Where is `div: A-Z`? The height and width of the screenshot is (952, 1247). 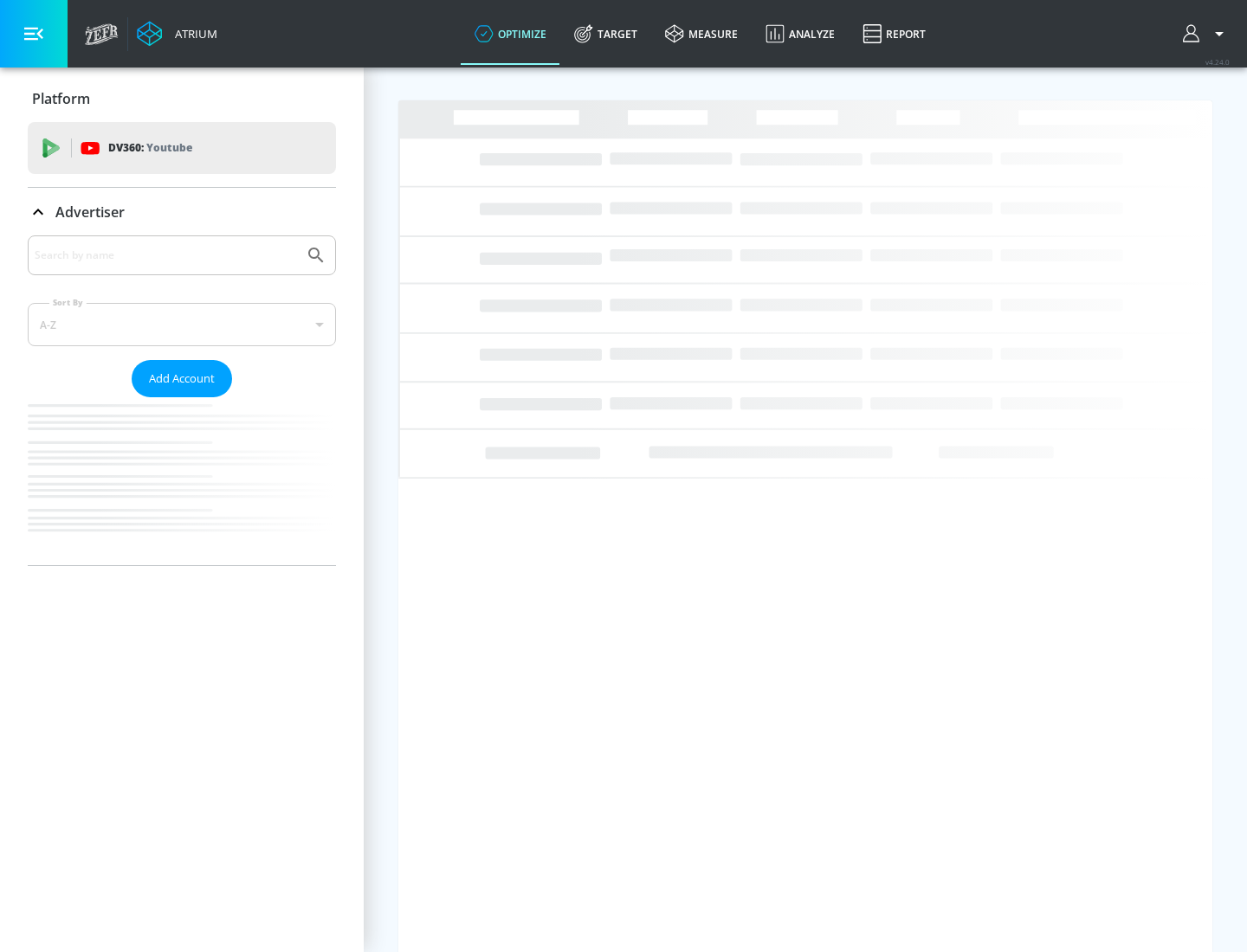
div: A-Z is located at coordinates (182, 325).